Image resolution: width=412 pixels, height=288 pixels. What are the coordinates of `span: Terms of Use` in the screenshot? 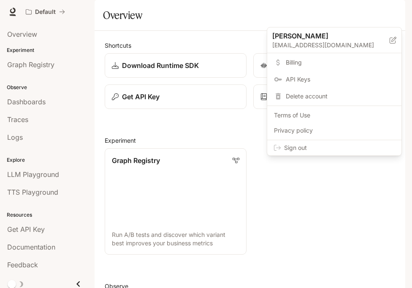 It's located at (334, 115).